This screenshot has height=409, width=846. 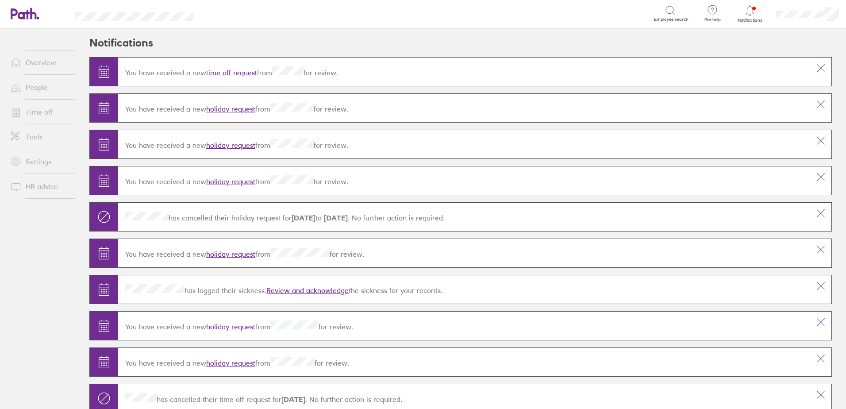 What do you see at coordinates (712, 20) in the screenshot?
I see `span: Get help` at bounding box center [712, 20].